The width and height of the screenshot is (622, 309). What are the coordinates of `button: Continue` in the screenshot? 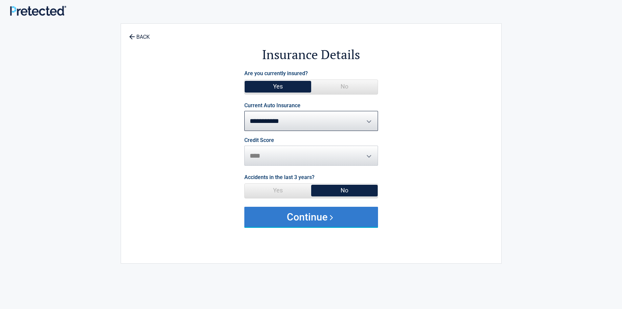 It's located at (311, 217).